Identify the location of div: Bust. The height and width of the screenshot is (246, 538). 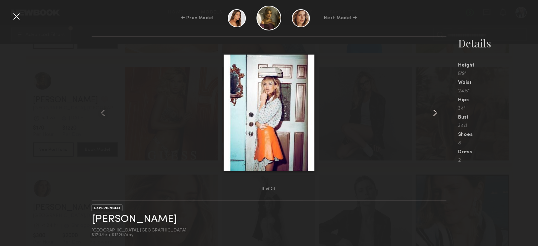
(497, 117).